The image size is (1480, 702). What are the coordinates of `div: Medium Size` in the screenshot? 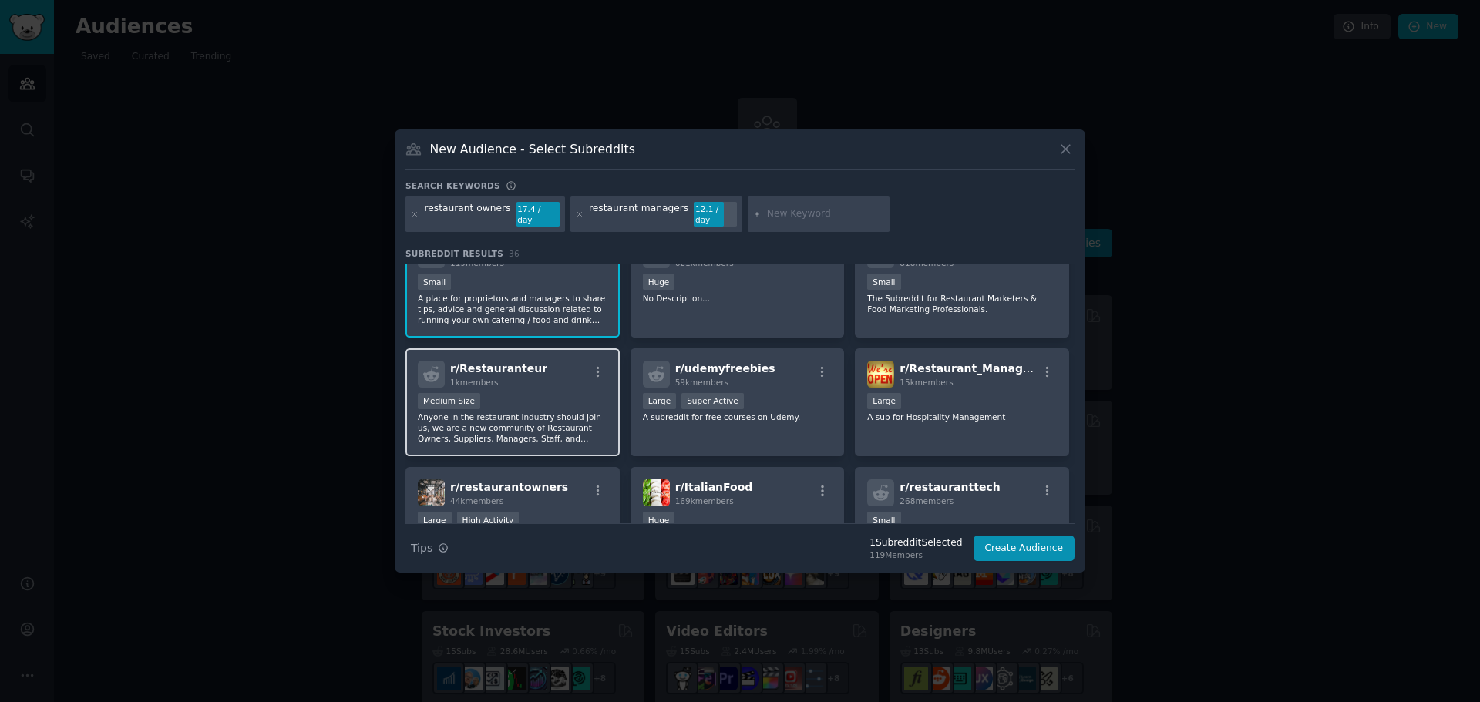 It's located at (449, 401).